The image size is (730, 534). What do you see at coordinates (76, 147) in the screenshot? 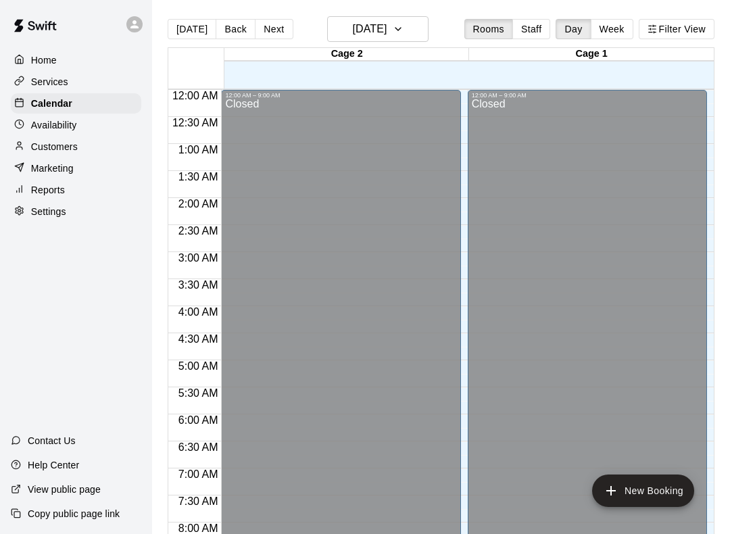
I see `a: Customers` at bounding box center [76, 147].